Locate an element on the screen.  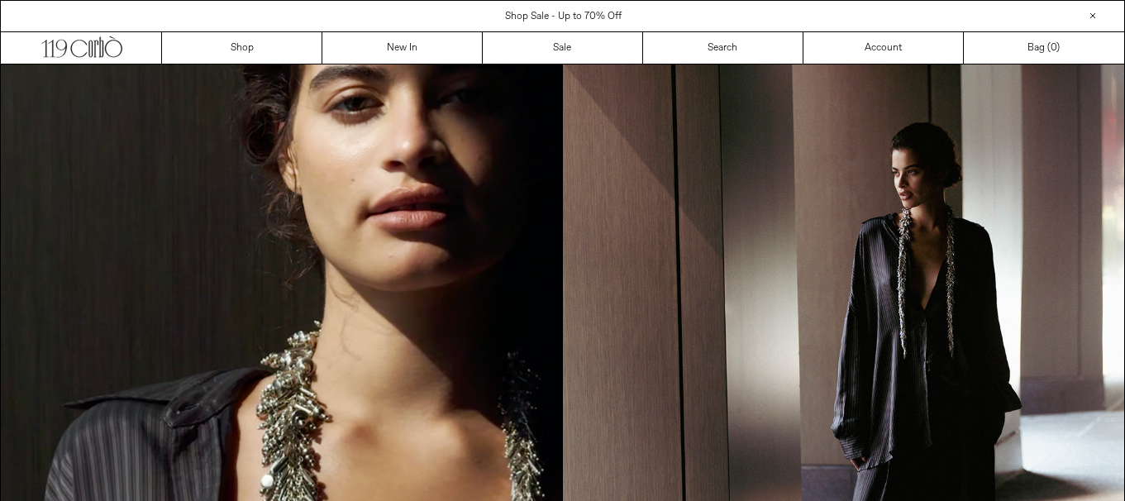
a: Shop Sale - Up to 70% Off is located at coordinates (563, 17).